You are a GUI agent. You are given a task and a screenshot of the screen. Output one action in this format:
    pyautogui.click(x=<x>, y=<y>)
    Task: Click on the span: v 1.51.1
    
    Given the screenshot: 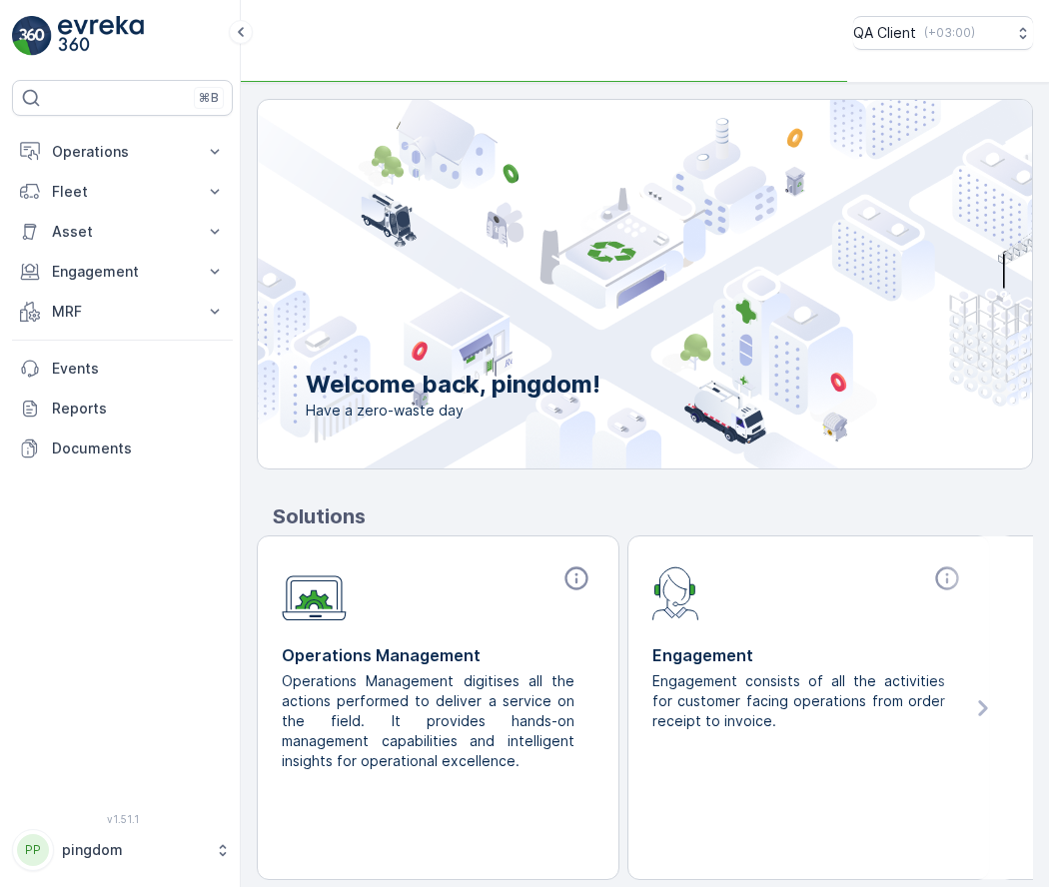 What is the action you would take?
    pyautogui.click(x=122, y=819)
    